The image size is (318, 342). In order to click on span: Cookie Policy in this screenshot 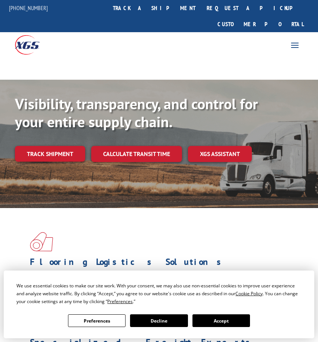, I will do `click(249, 293)`.